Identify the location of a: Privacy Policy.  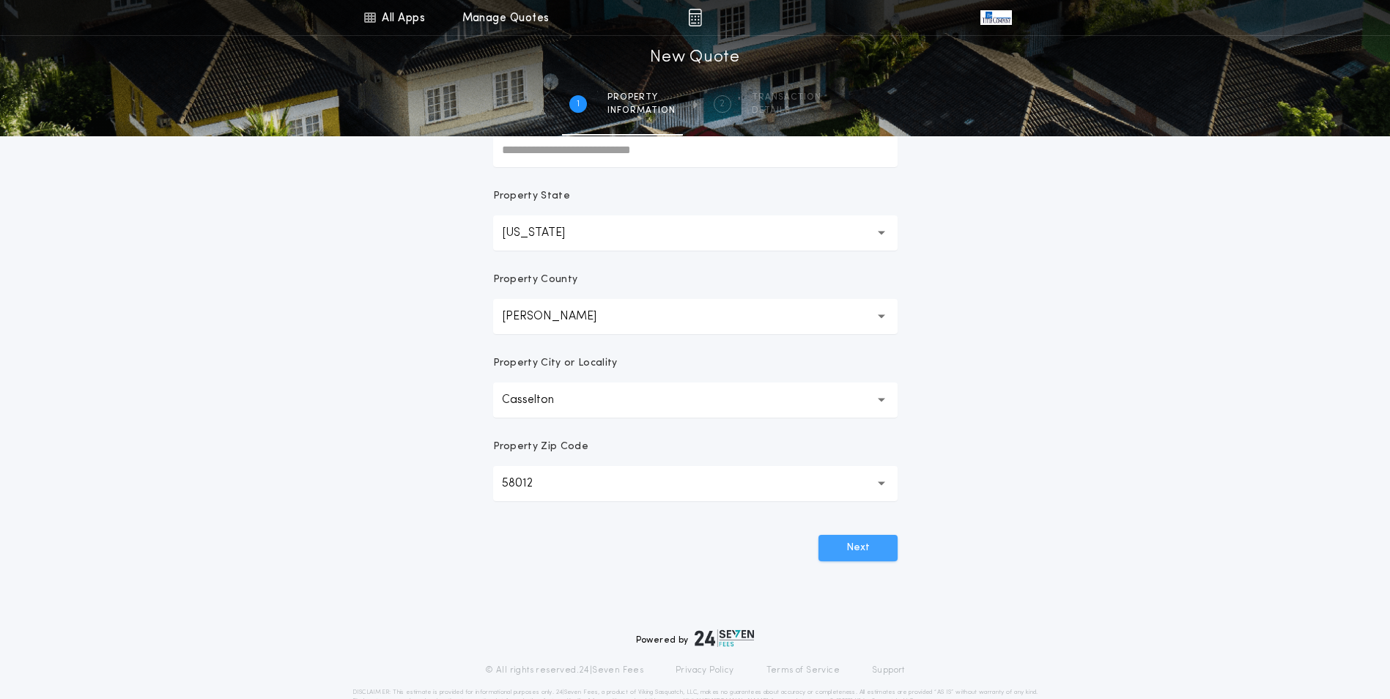
(705, 670).